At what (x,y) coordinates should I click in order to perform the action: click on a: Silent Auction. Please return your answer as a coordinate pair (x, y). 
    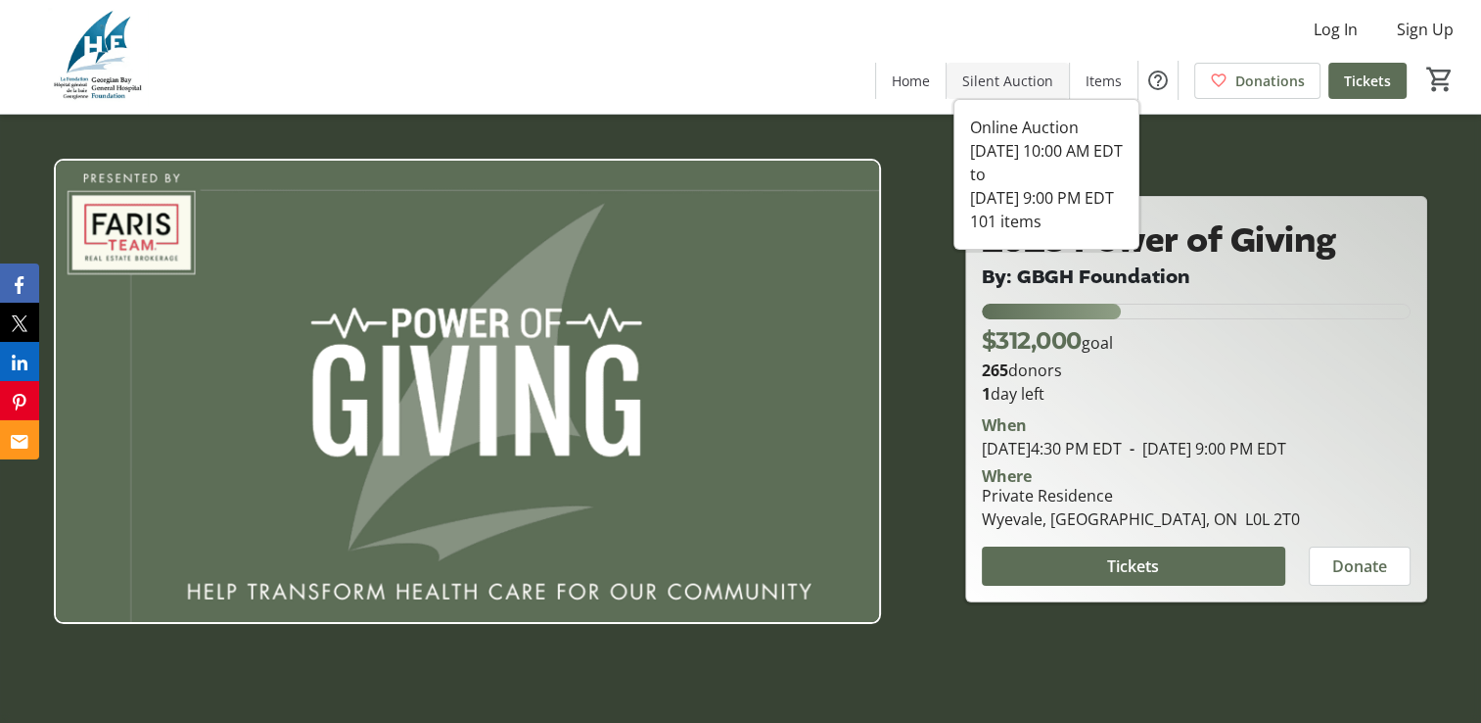
    Looking at the image, I should click on (1007, 80).